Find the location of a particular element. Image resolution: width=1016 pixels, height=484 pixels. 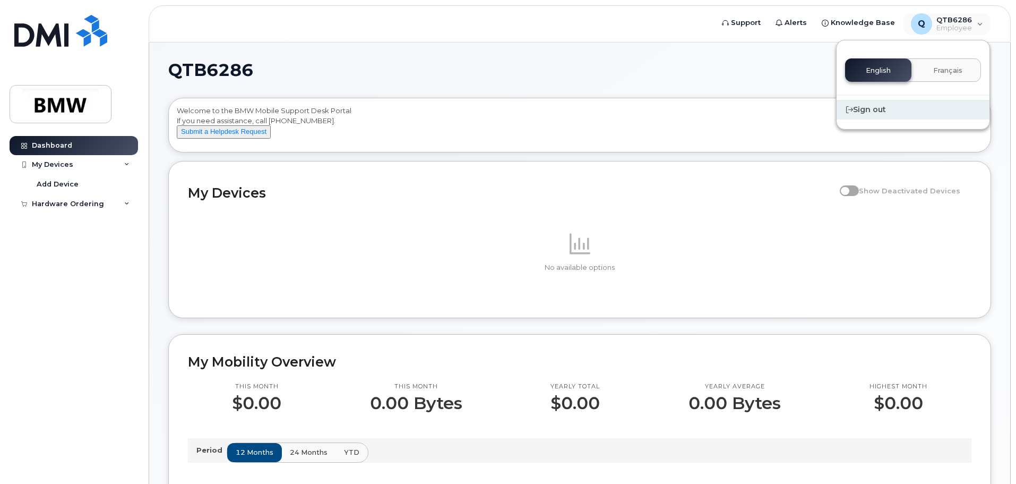

span: QTB6286 is located at coordinates (211, 70).